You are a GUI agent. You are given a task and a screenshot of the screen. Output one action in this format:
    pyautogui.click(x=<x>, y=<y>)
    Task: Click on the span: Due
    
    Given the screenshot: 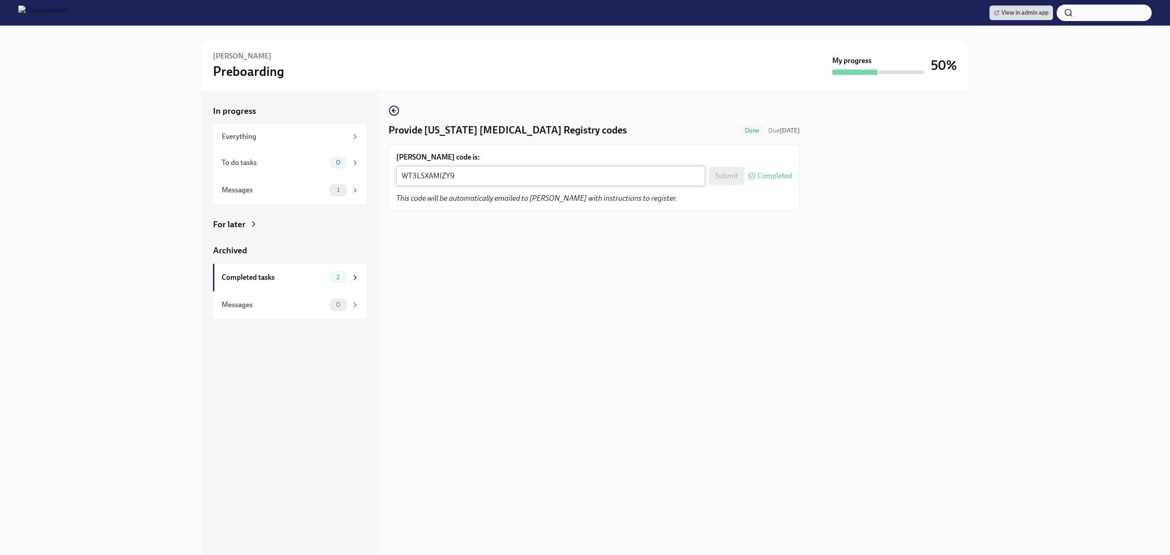 What is the action you would take?
    pyautogui.click(x=784, y=130)
    